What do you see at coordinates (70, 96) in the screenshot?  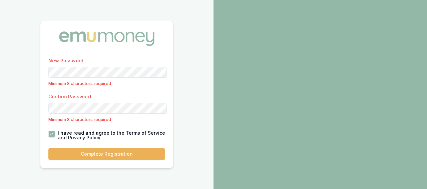 I see `label: Confirm Password` at bounding box center [70, 96].